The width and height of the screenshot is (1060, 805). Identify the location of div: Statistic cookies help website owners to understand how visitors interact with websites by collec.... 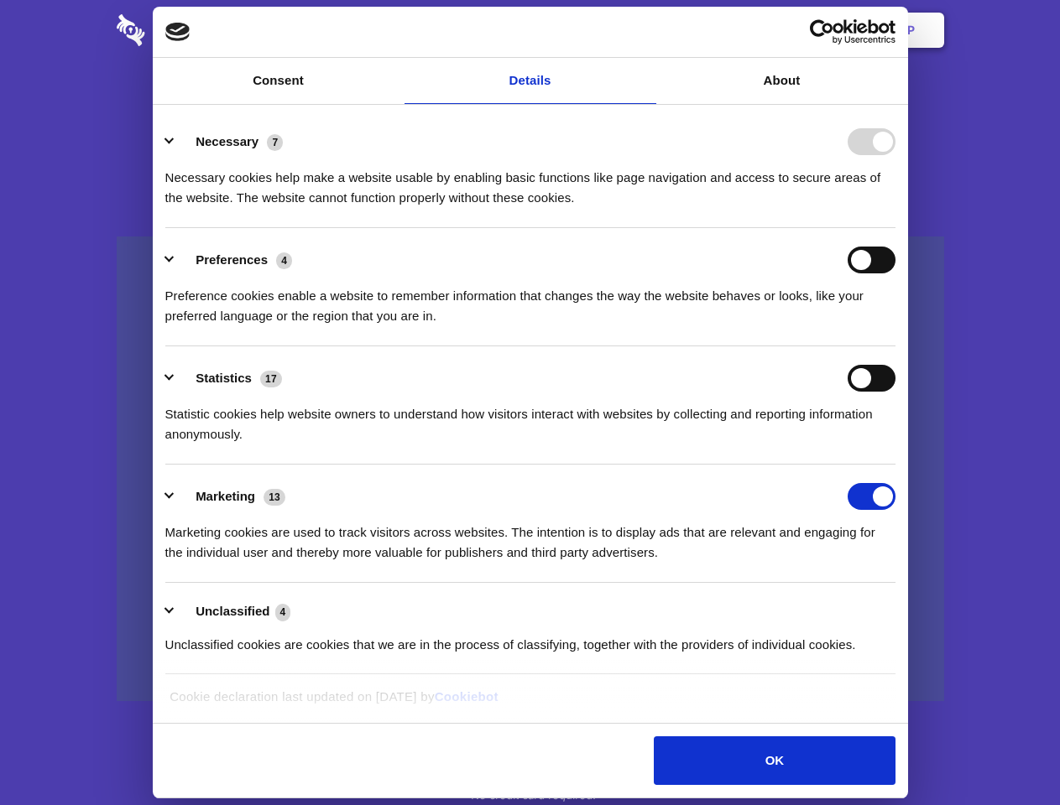
(530, 418).